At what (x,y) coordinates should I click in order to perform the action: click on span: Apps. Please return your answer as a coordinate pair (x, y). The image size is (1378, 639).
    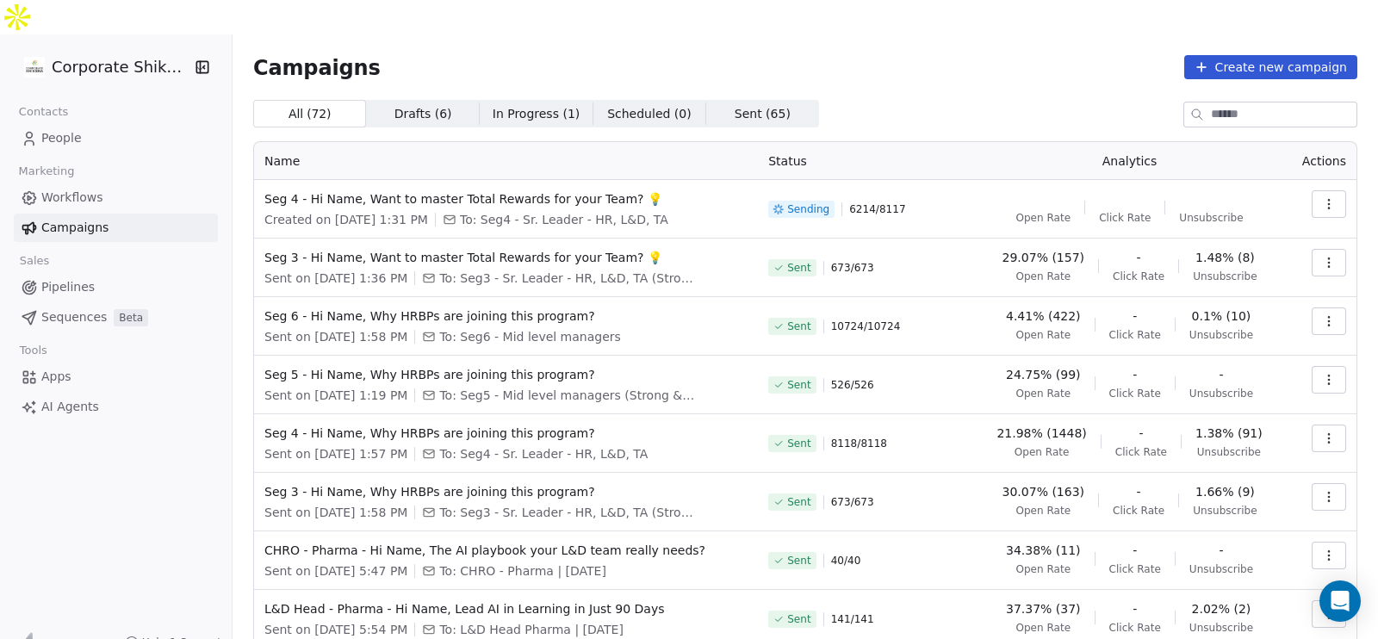
    Looking at the image, I should click on (56, 376).